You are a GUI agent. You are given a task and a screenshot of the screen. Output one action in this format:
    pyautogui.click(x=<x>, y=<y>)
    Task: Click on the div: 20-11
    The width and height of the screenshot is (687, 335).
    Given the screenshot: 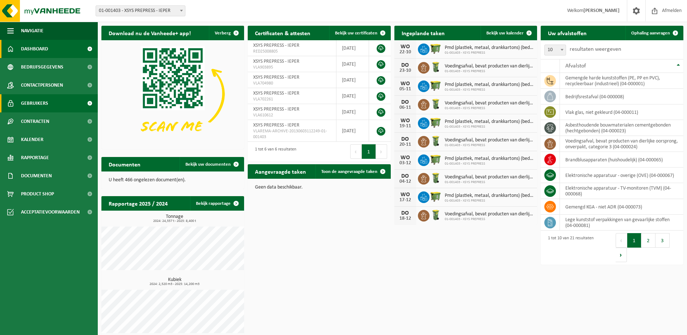 What is the action you would take?
    pyautogui.click(x=405, y=145)
    